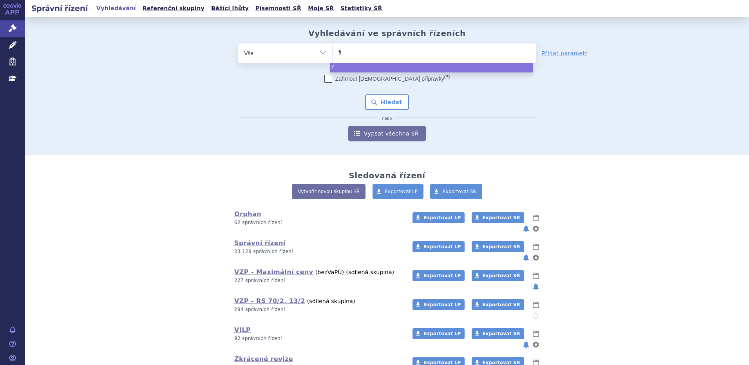 The width and height of the screenshot is (749, 365). Describe the element at coordinates (318, 310) in the screenshot. I see `p: 294 správních řízení` at that location.